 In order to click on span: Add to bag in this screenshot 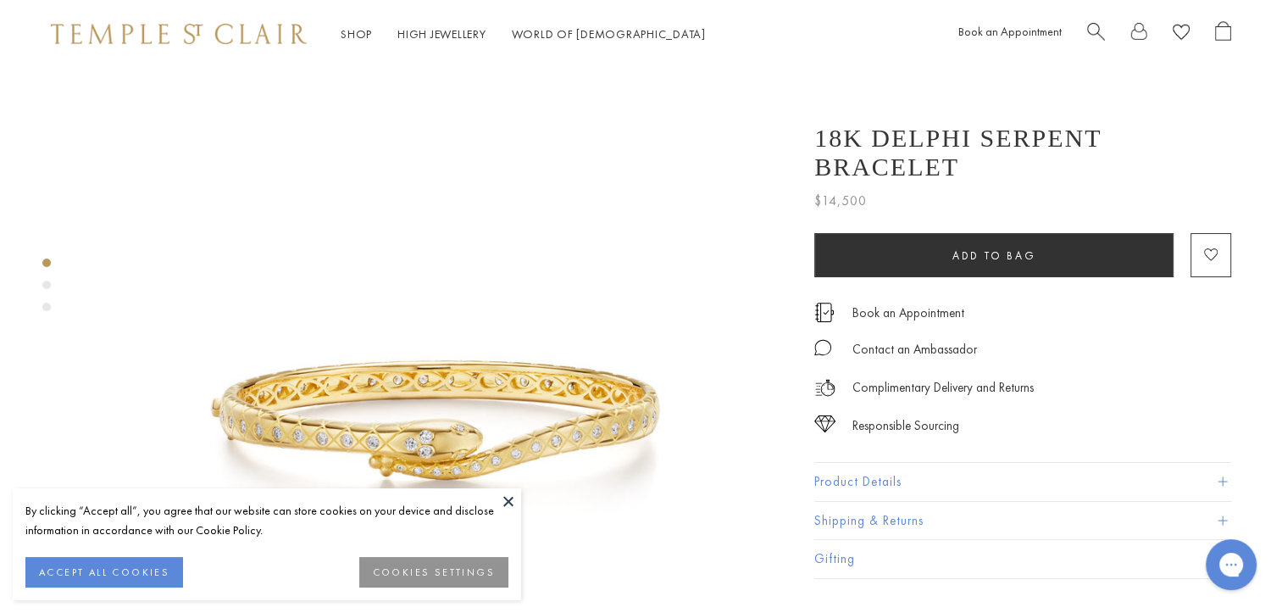, I will do `click(994, 255)`.